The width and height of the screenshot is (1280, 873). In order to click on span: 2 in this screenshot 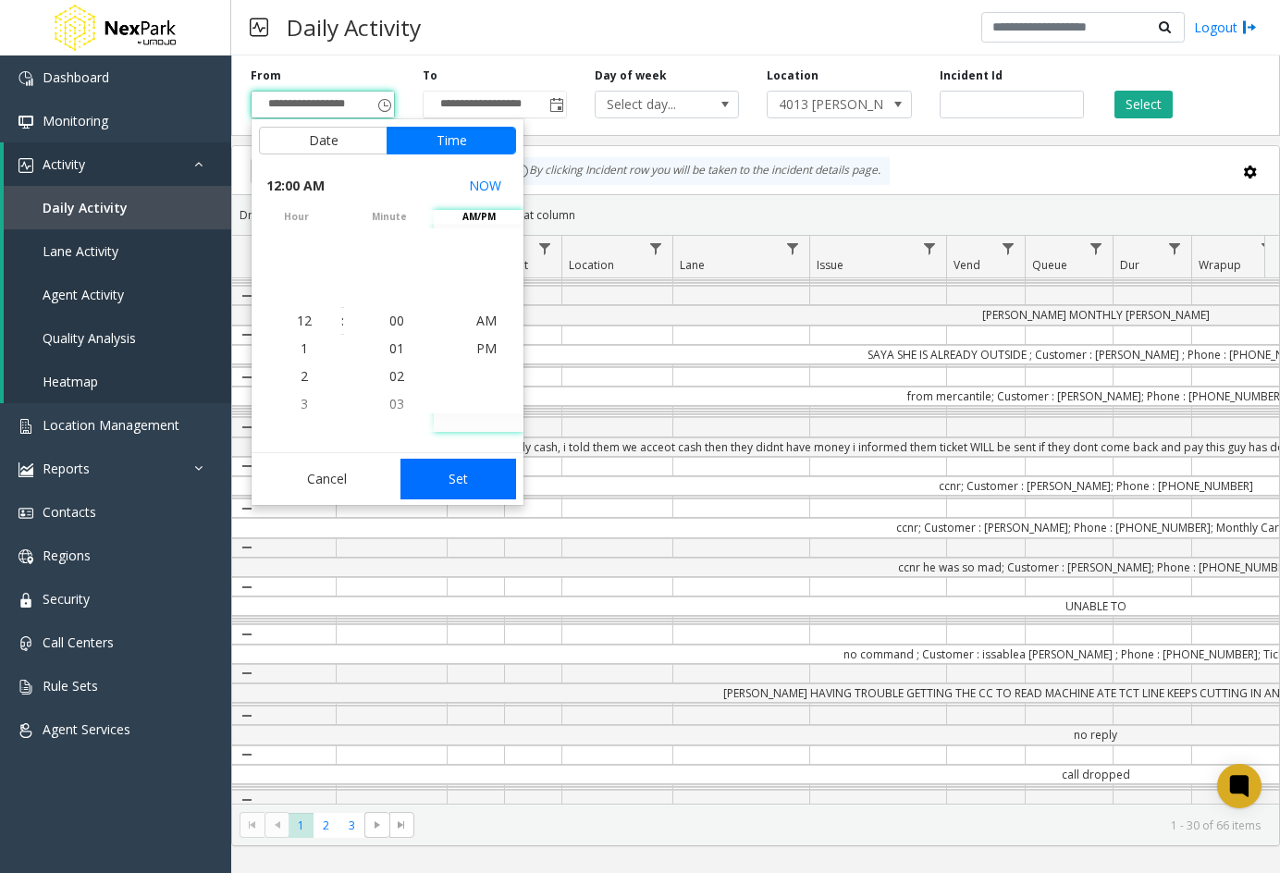, I will do `click(304, 375)`.